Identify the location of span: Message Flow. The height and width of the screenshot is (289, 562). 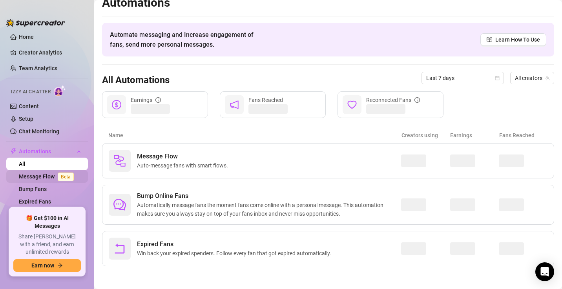
(184, 157).